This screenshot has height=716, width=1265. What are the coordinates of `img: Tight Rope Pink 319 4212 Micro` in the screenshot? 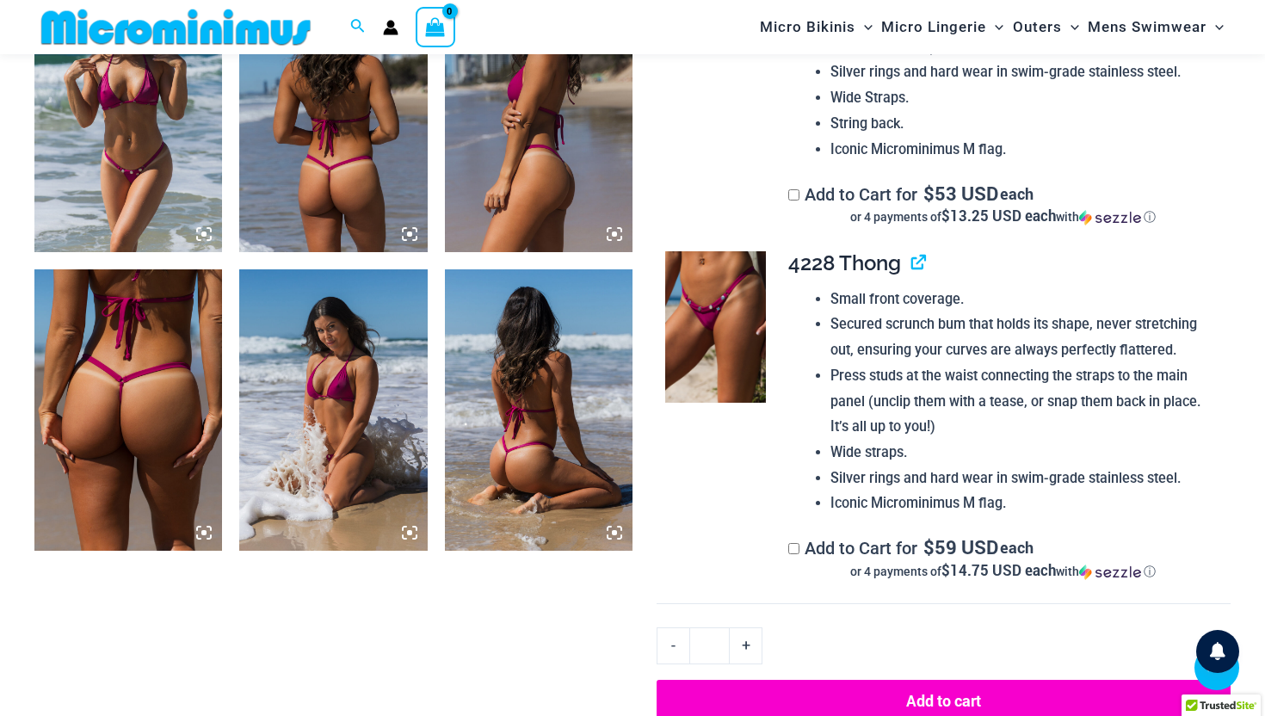 It's located at (128, 410).